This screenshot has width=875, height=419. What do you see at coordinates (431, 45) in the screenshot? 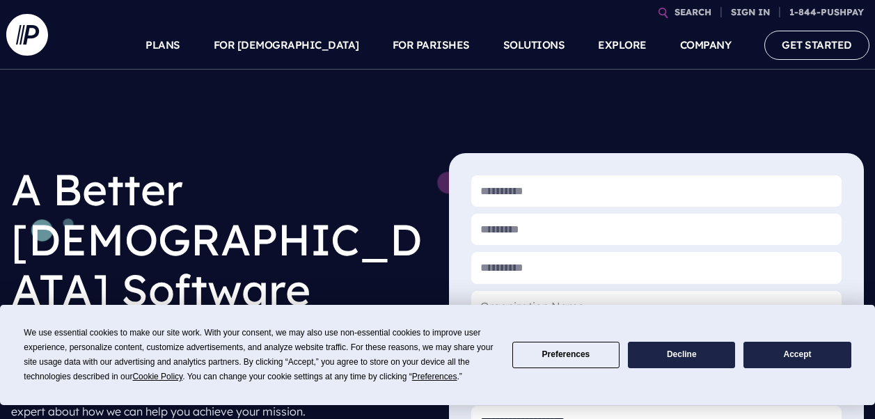
I see `a: FOR PARISHES` at bounding box center [431, 45].